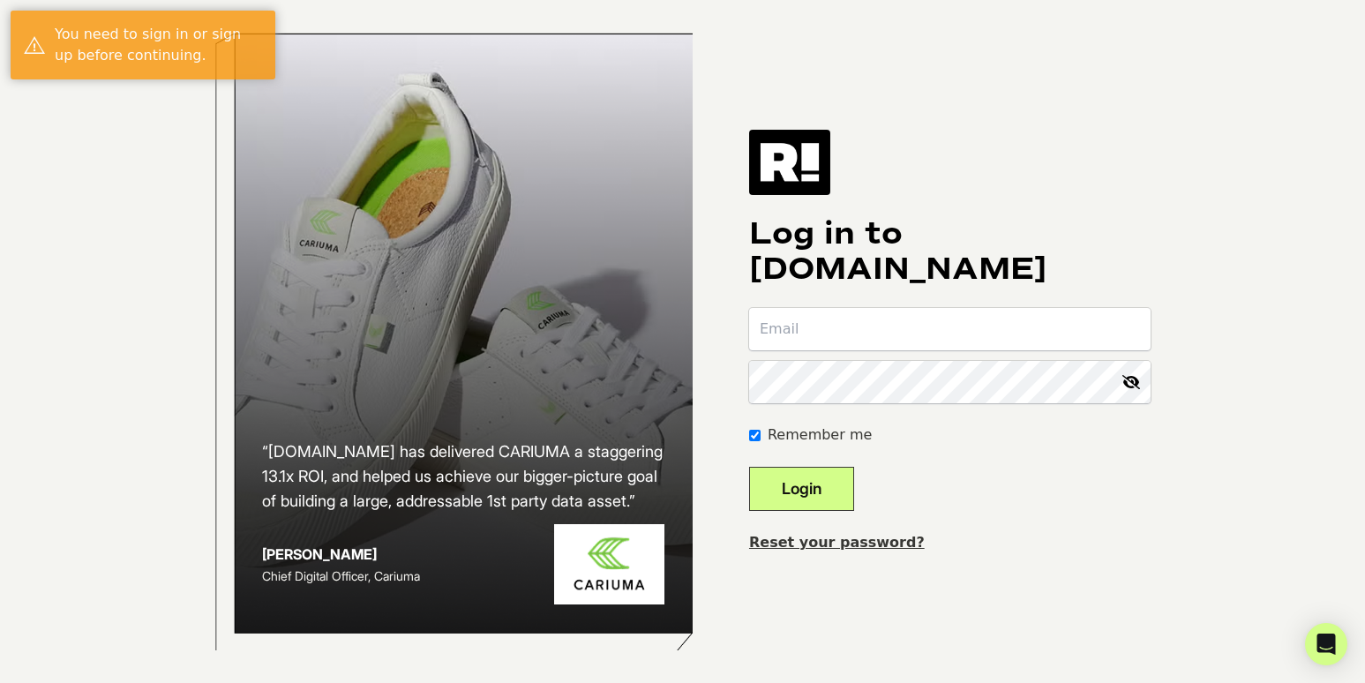 The width and height of the screenshot is (1365, 683). Describe the element at coordinates (790, 162) in the screenshot. I see `img: Retention.com` at that location.